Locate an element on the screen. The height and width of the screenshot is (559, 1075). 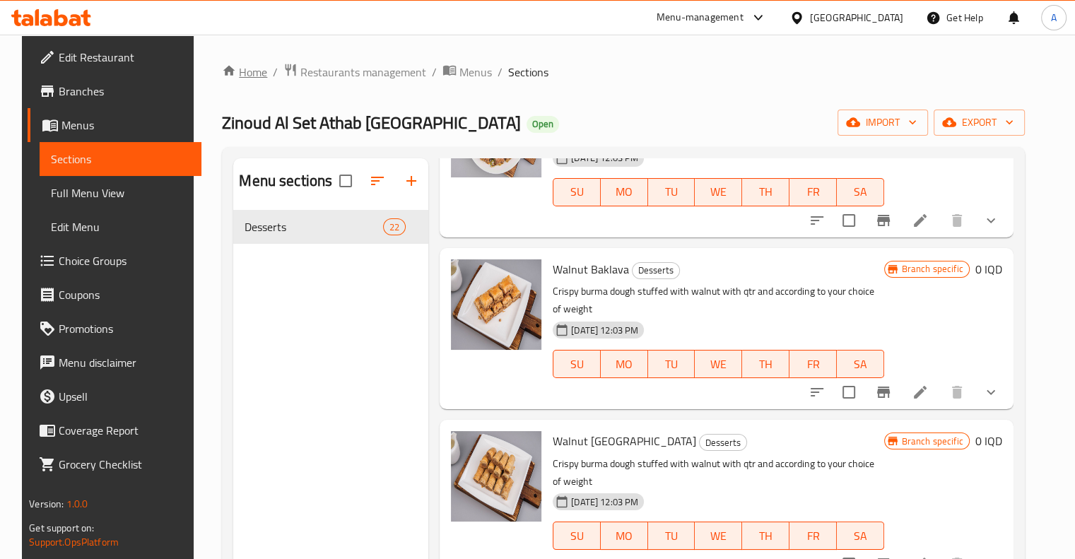
a: Coupons is located at coordinates (115, 295).